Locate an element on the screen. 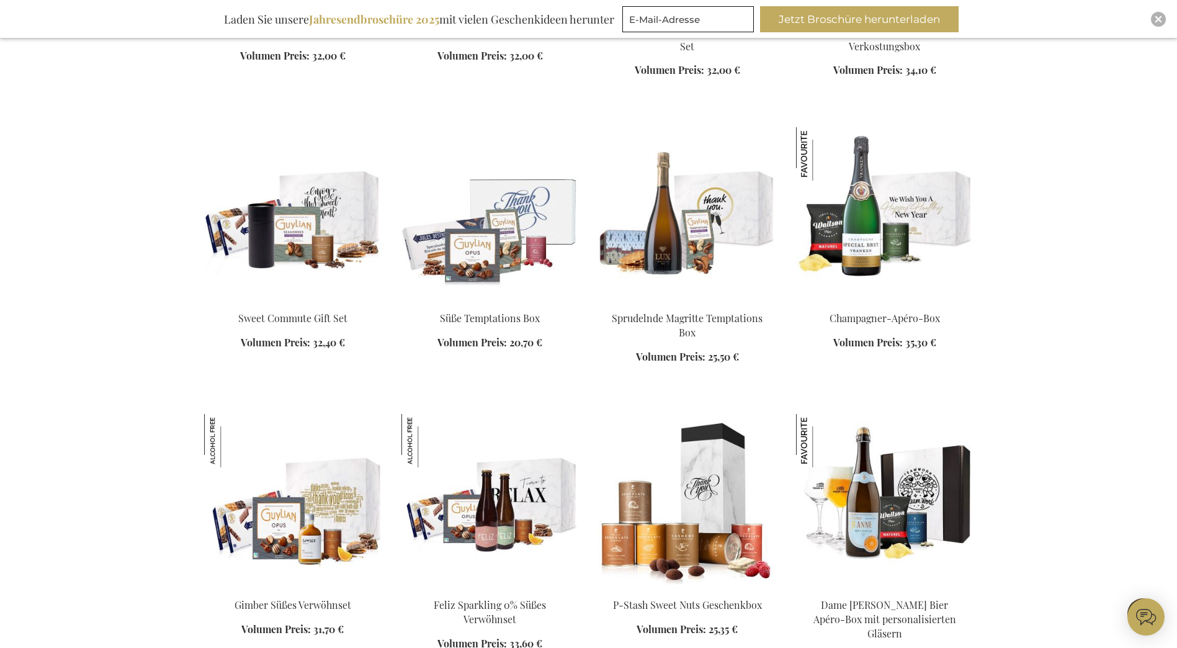 Image resolution: width=1177 pixels, height=648 pixels. a: Volumen Preis: 25,35 € is located at coordinates (687, 629).